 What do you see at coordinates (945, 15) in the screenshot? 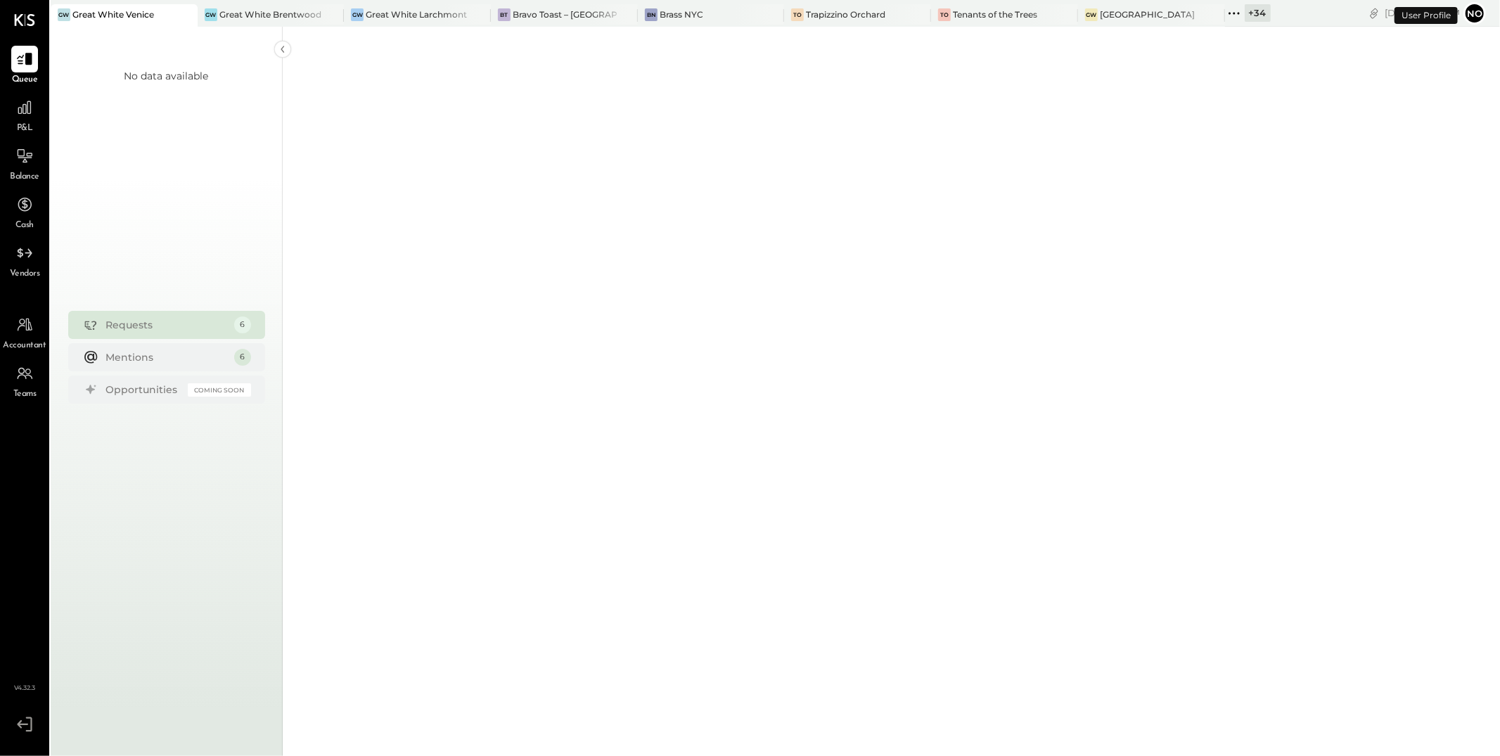
I see `div: To` at bounding box center [945, 15].